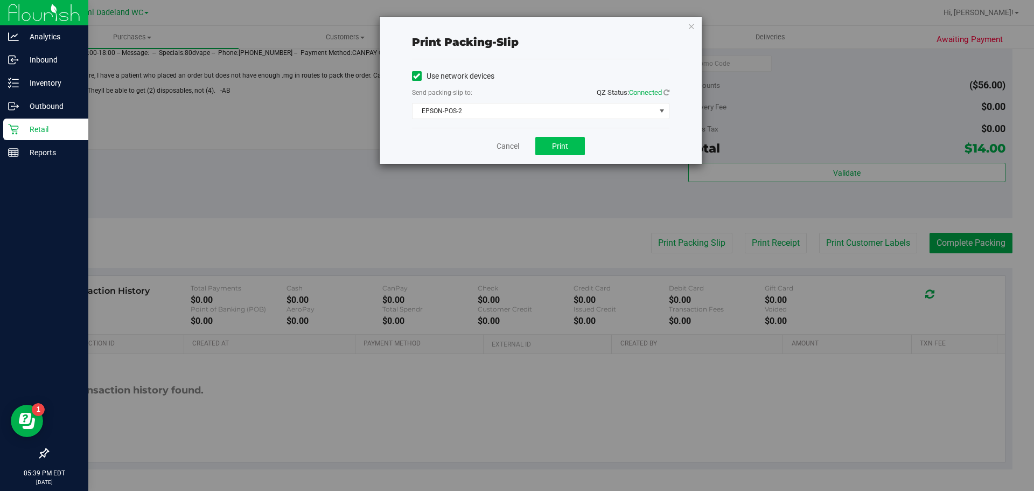 The height and width of the screenshot is (491, 1034). What do you see at coordinates (13, 129) in the screenshot?
I see `inline-svg: Retail` at bounding box center [13, 129].